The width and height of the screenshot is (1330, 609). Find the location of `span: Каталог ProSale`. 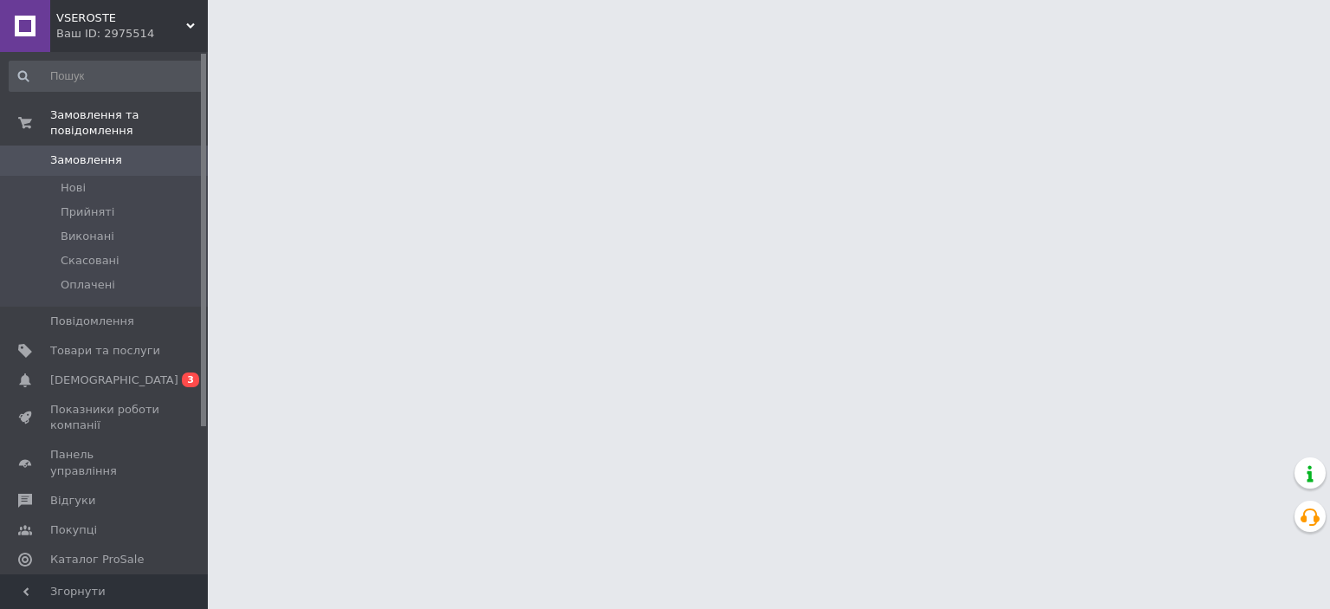

span: Каталог ProSale is located at coordinates (97, 559).